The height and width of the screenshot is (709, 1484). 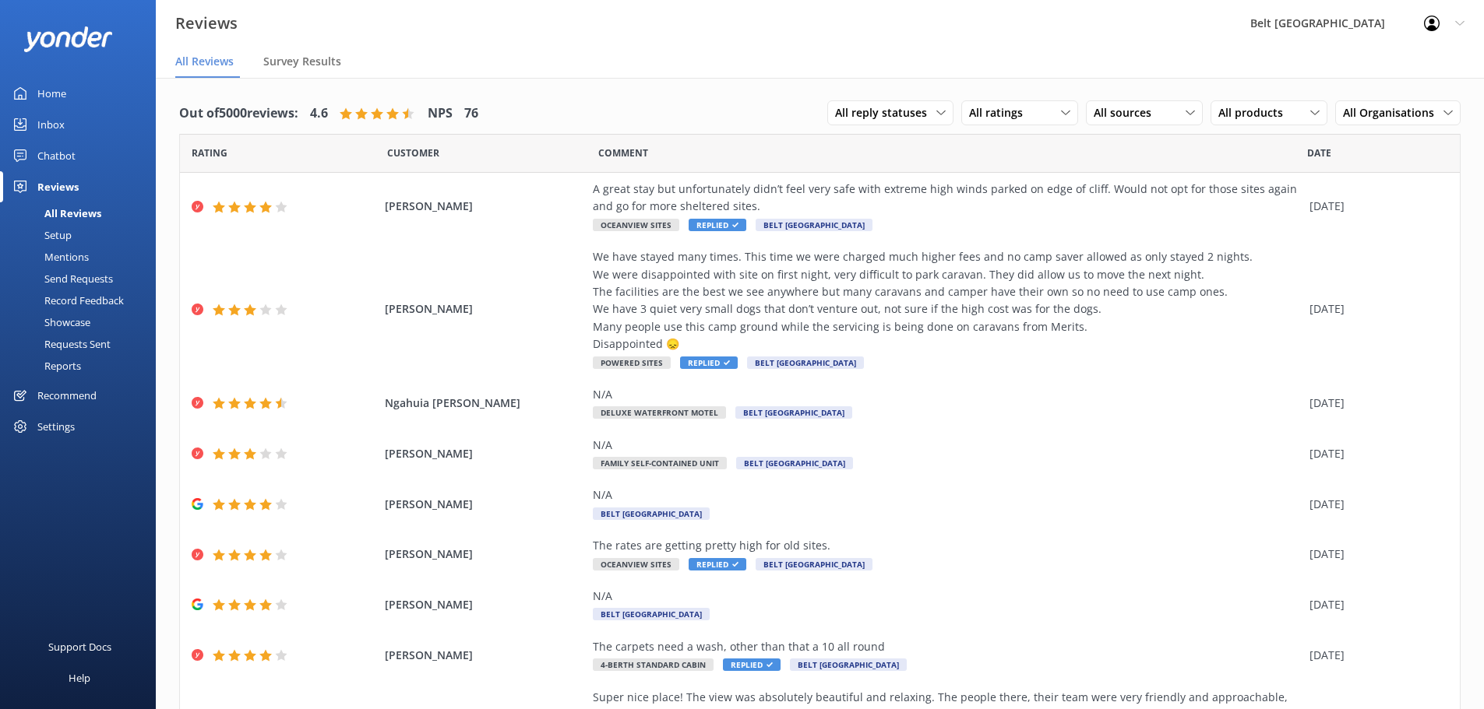 What do you see at coordinates (471, 114) in the screenshot?
I see `h4: 76` at bounding box center [471, 114].